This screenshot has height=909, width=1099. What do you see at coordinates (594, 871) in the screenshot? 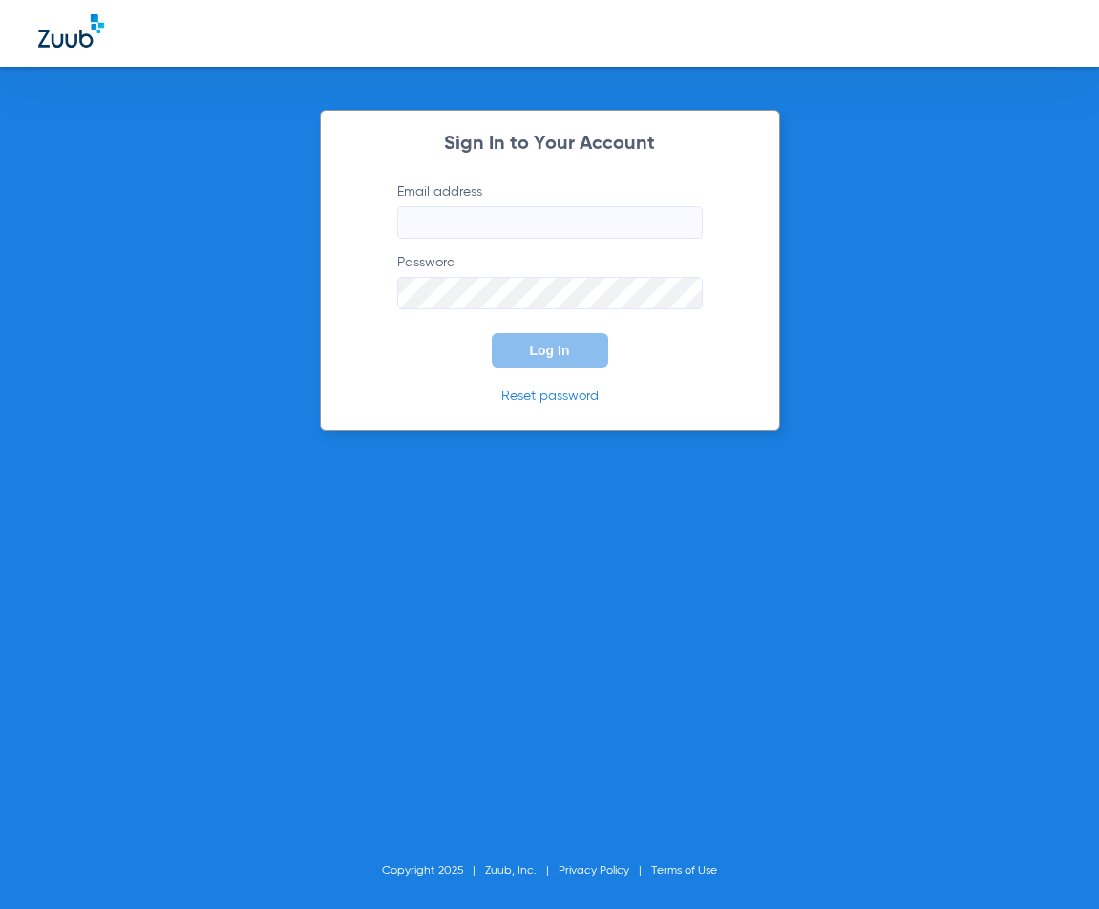
I see `a: Privacy Policy` at bounding box center [594, 871].